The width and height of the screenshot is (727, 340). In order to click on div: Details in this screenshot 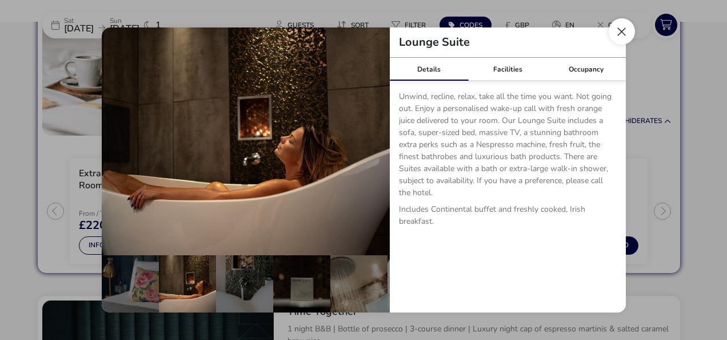, I will do `click(429, 69)`.